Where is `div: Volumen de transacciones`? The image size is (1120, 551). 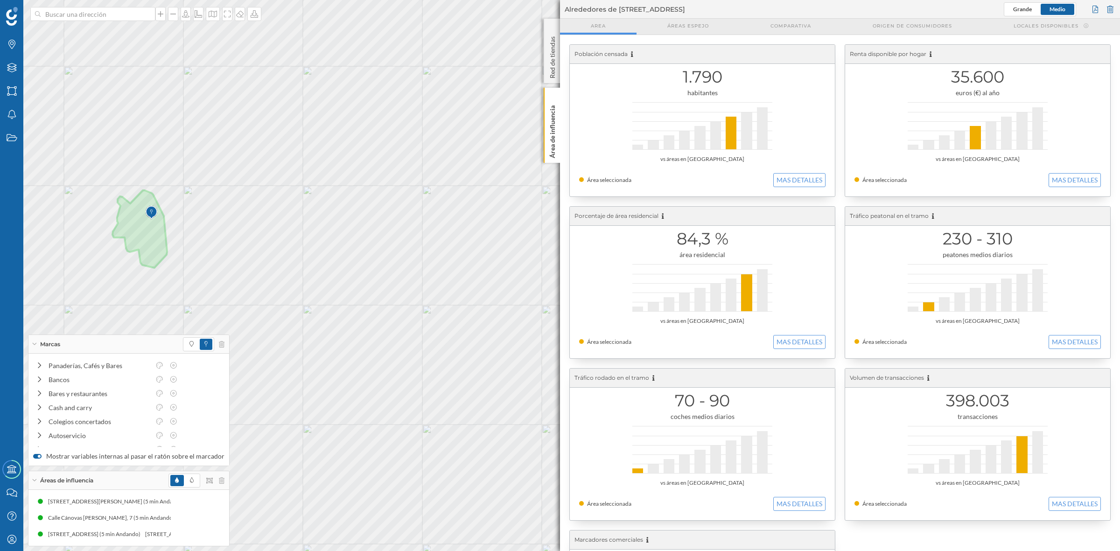
div: Volumen de transacciones is located at coordinates (978, 378).